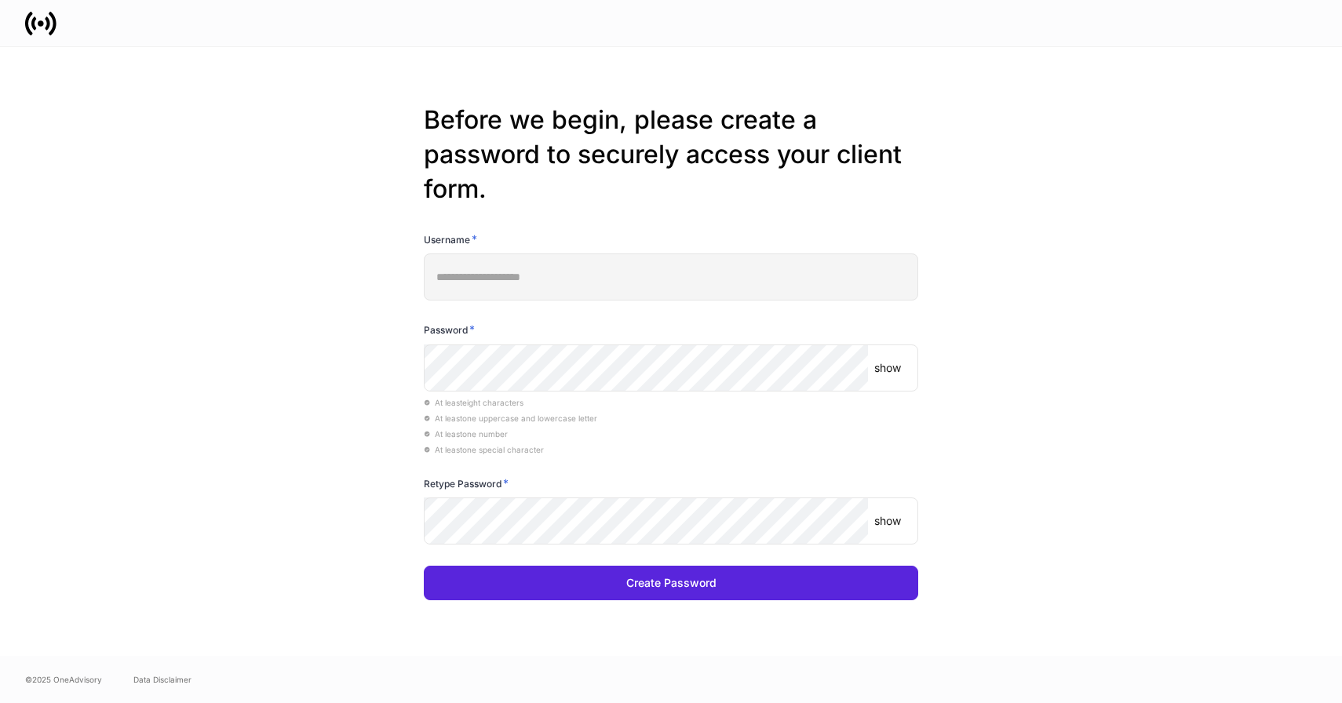 This screenshot has width=1342, height=703. I want to click on span: At least one special character, so click(483, 450).